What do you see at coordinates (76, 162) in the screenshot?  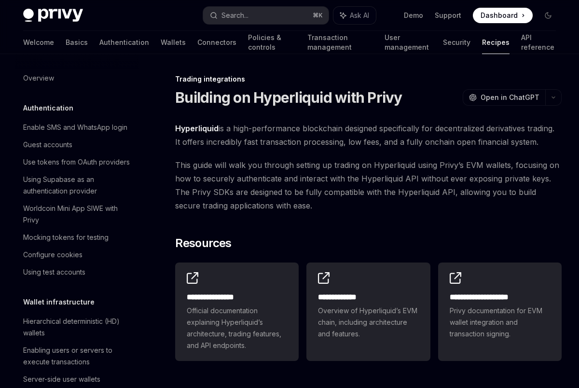 I see `div: Use tokens from OAuth providers` at bounding box center [76, 162].